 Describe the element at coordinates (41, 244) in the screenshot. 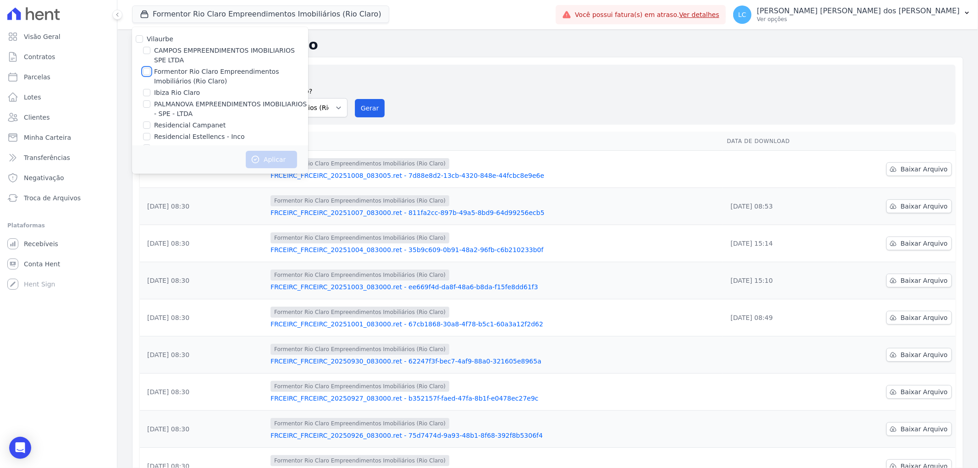

I see `span: Recebíveis` at that location.